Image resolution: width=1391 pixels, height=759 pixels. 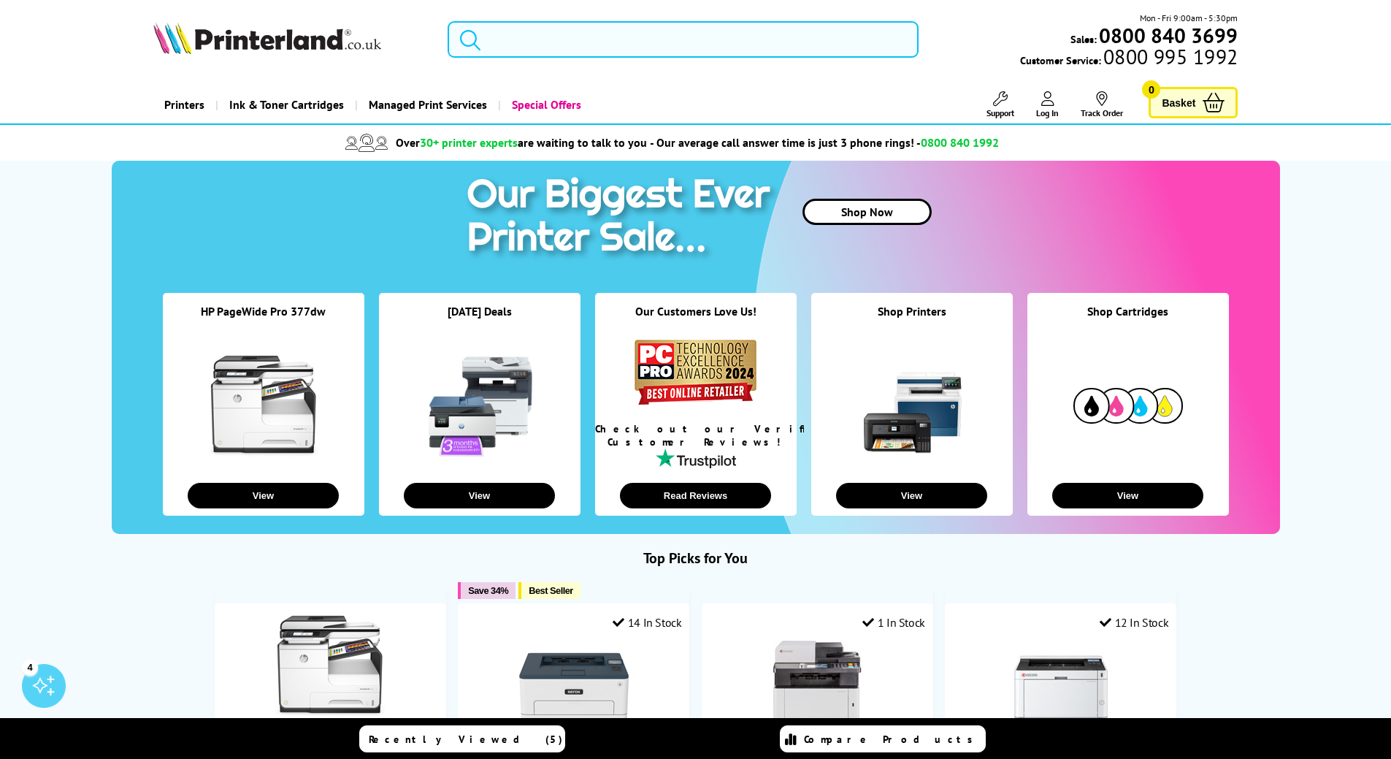 What do you see at coordinates (695, 495) in the screenshot?
I see `button: Read Reviews` at bounding box center [695, 495].